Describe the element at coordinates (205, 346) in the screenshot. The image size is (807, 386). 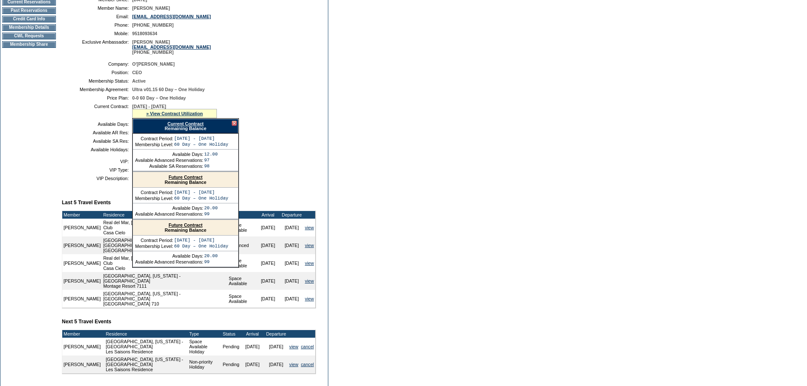
I see `td: Space Available Holiday` at that location.